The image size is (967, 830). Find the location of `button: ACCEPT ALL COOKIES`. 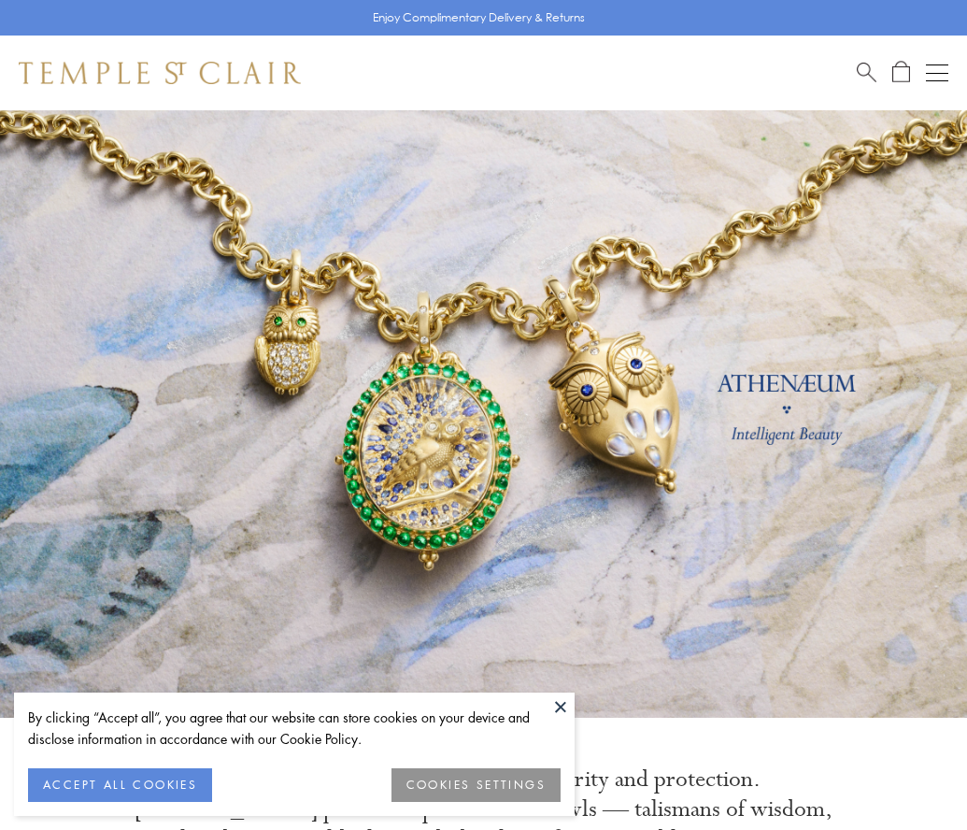

button: ACCEPT ALL COOKIES is located at coordinates (120, 785).